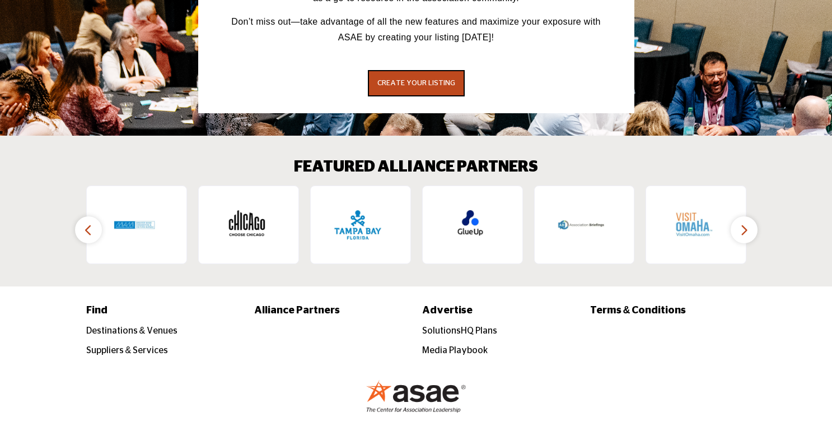 Image resolution: width=832 pixels, height=421 pixels. Describe the element at coordinates (416, 83) in the screenshot. I see `span: CREATE YOUR LISTING` at that location.